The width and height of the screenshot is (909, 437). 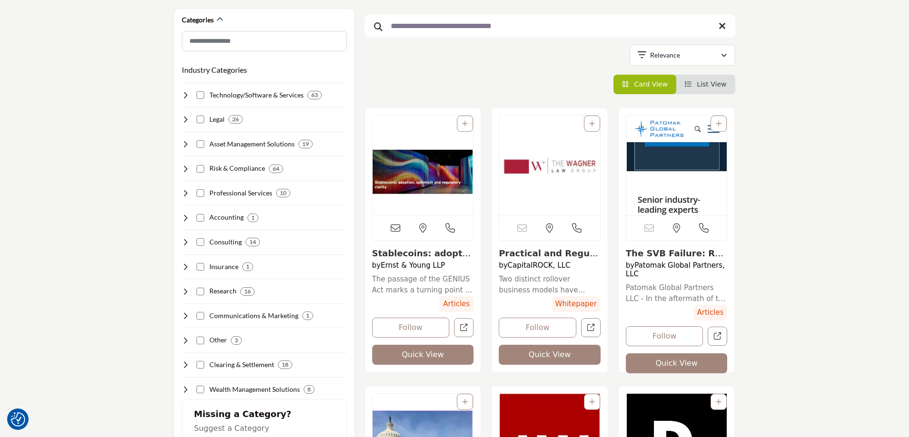 I want to click on a: CapitalROCK, LLC, so click(x=539, y=266).